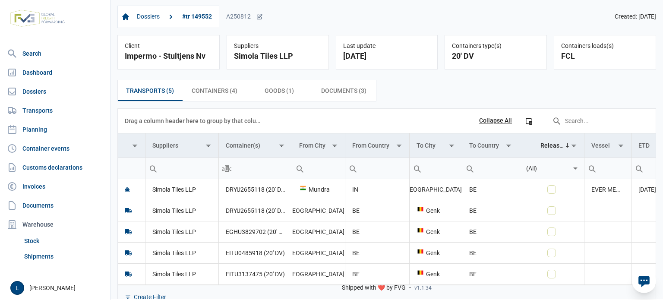  What do you see at coordinates (255, 145) in the screenshot?
I see `td: Column Container(s)` at bounding box center [255, 145].